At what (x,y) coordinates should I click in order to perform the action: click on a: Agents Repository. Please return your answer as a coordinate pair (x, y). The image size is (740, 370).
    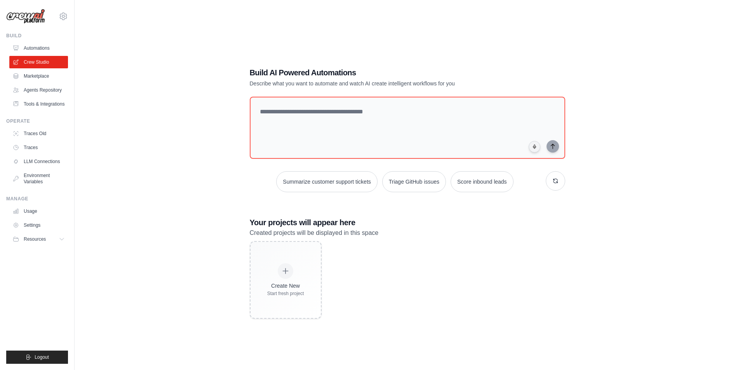
    Looking at the image, I should click on (38, 90).